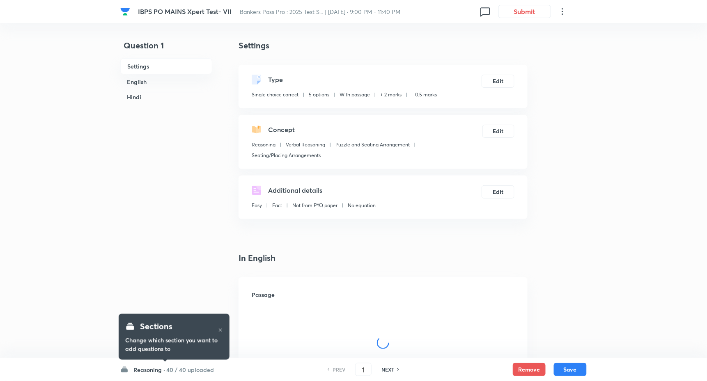  Describe the element at coordinates (281, 130) in the screenshot. I see `h5: Concept` at that location.